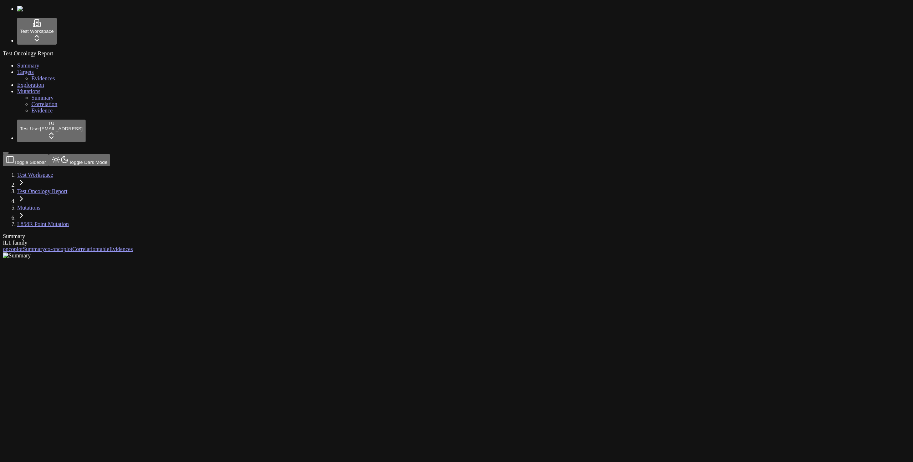 Image resolution: width=913 pixels, height=462 pixels. What do you see at coordinates (29, 91) in the screenshot?
I see `span: Mutations` at bounding box center [29, 91].